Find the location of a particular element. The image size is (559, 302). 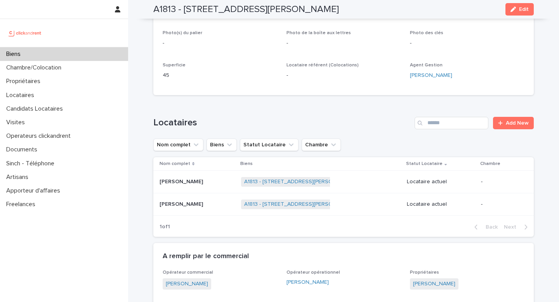

p: 1 of 1 is located at coordinates (164, 227).